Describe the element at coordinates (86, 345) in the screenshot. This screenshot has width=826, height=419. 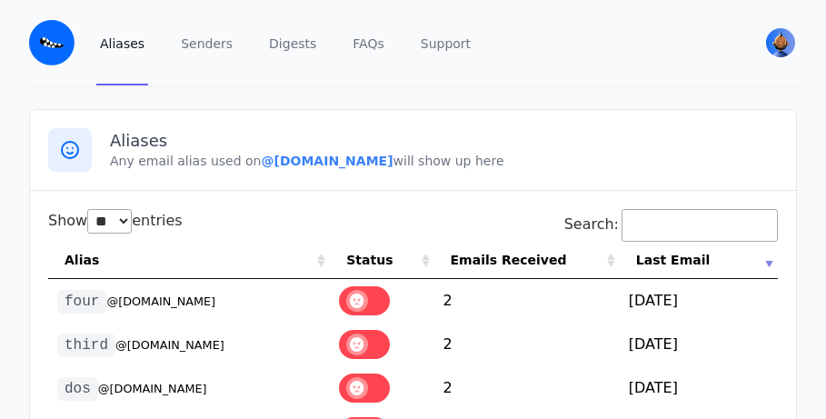
I see `code: third` at that location.